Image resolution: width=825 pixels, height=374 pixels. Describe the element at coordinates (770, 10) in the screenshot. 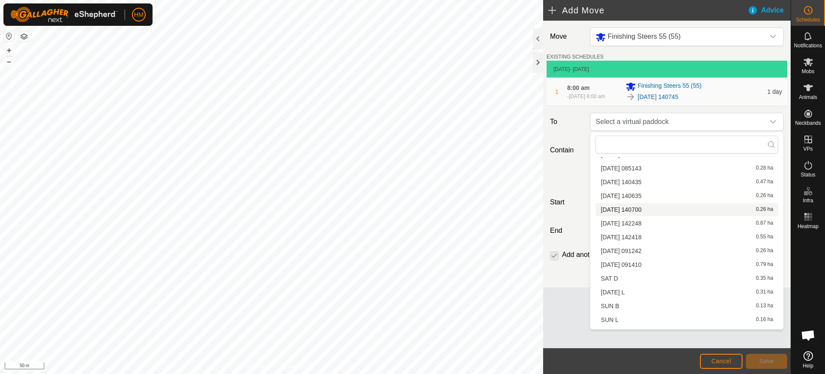

I see `div: Advice` at that location.